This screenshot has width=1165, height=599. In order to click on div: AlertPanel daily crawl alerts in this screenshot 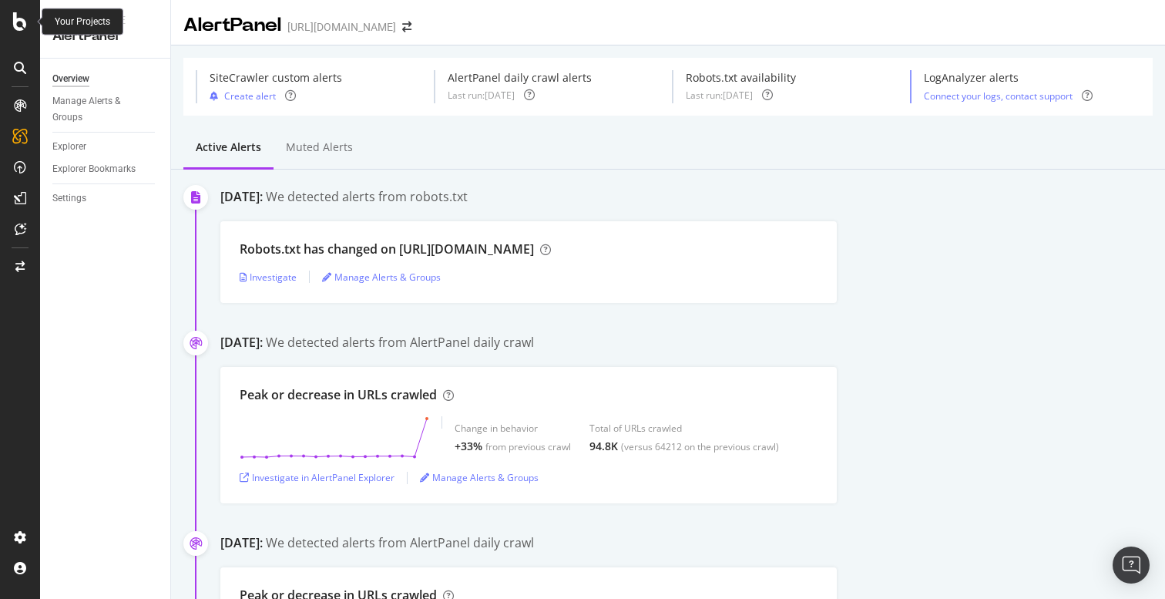, I will do `click(519, 78)`.